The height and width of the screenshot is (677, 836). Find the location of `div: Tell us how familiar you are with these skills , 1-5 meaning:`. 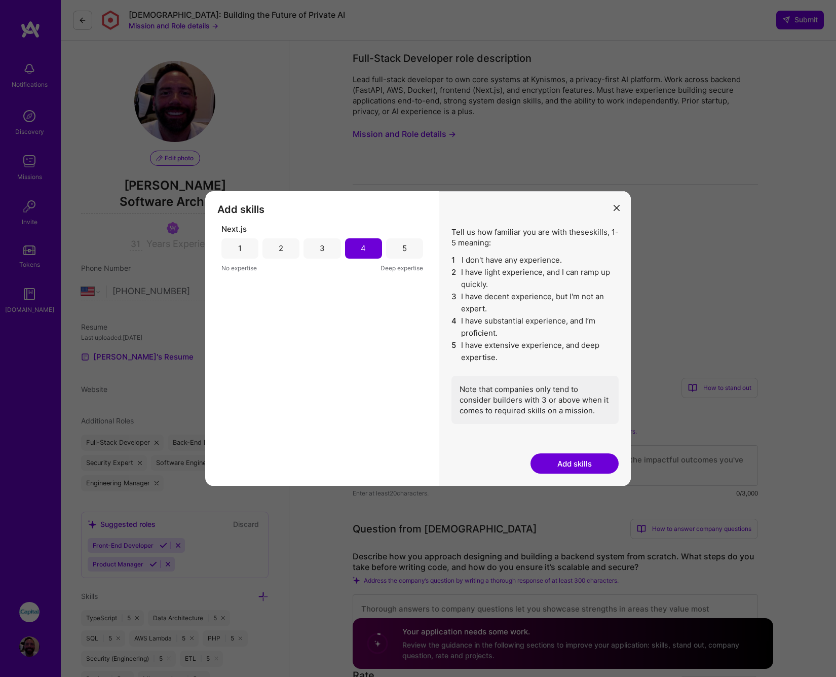

div: Tell us how familiar you are with these skills , 1-5 meaning: is located at coordinates (535, 325).